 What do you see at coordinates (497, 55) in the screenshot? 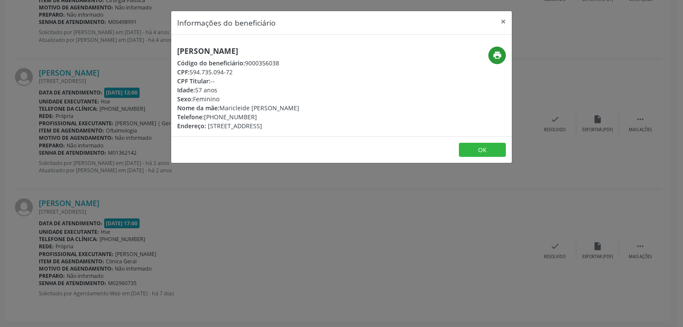
I see `i: print` at bounding box center [497, 55].